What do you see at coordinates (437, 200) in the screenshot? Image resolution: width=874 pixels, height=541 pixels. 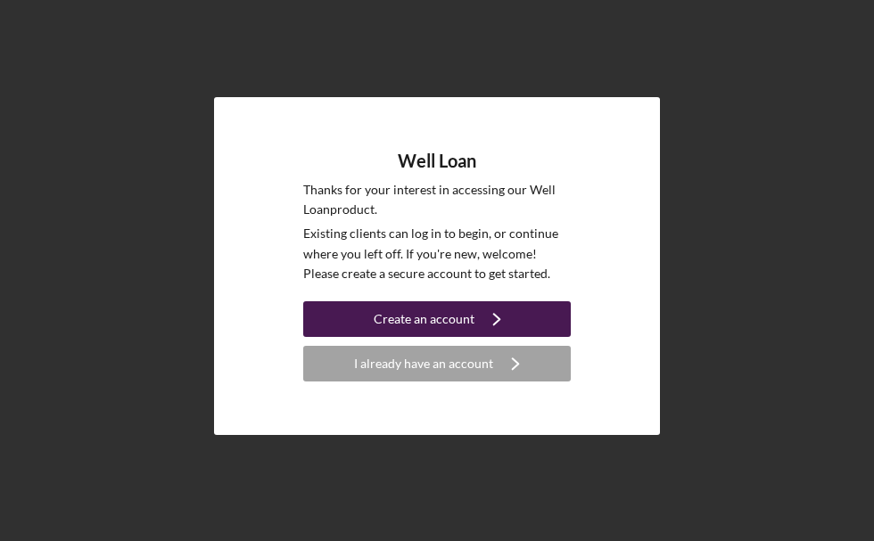 I see `p: Thanks for your interest in accessing our Well Loan product.` at bounding box center [437, 200].